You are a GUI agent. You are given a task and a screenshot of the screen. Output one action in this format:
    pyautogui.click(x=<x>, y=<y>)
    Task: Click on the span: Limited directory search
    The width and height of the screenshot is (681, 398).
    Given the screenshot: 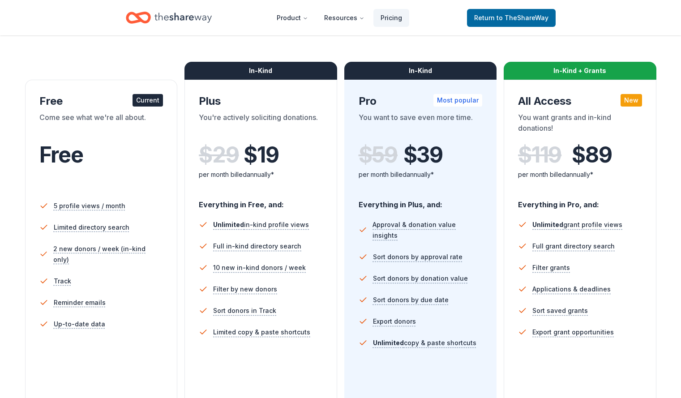 What is the action you would take?
    pyautogui.click(x=91, y=227)
    